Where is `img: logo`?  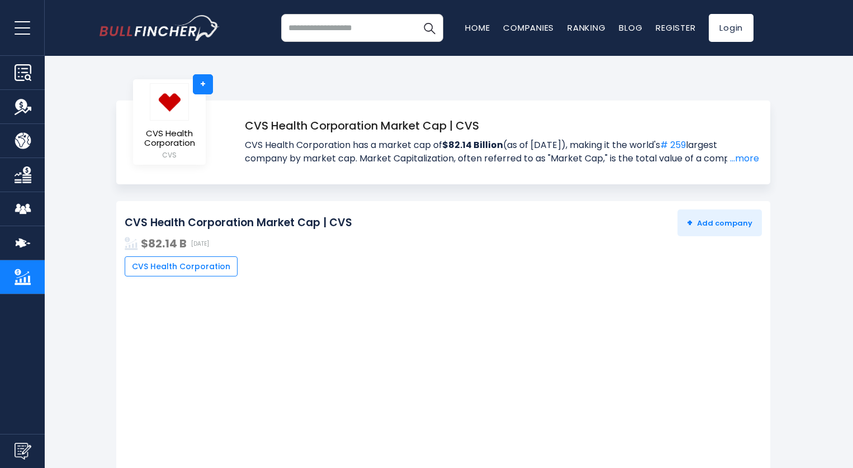
img: logo is located at coordinates (169, 102).